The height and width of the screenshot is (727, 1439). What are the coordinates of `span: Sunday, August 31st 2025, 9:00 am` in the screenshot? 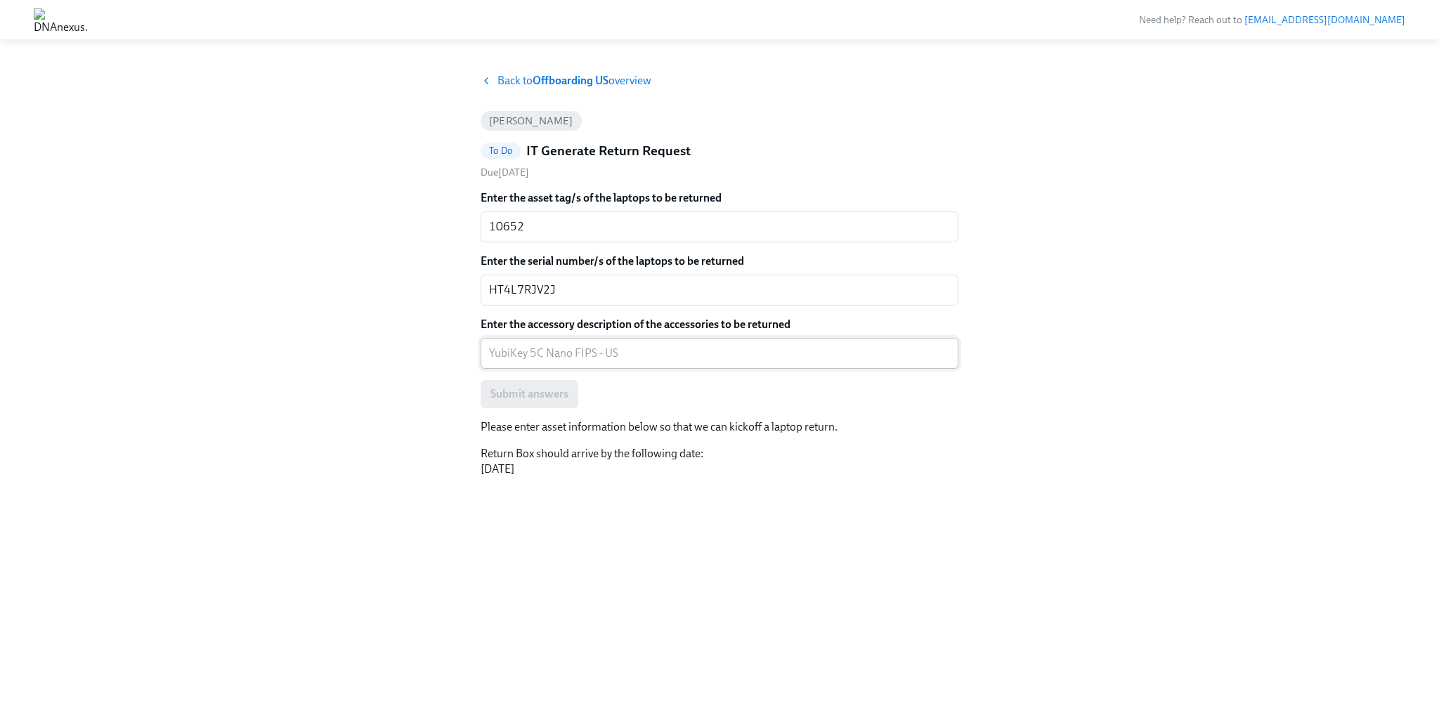 It's located at (504, 172).